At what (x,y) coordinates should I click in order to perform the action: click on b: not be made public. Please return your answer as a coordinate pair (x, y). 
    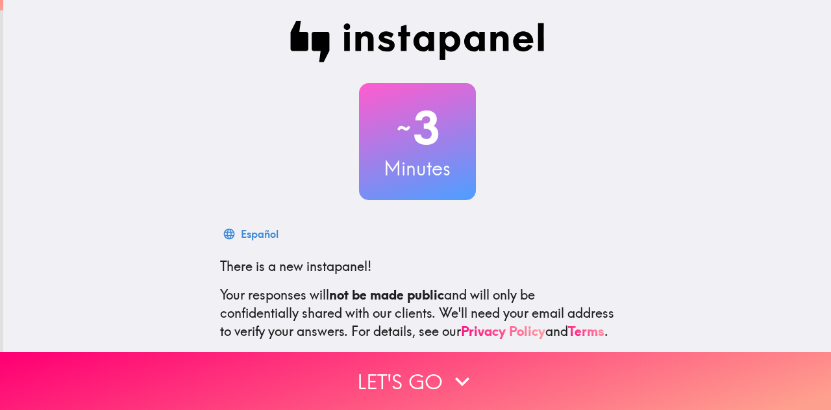
    Looking at the image, I should click on (386, 294).